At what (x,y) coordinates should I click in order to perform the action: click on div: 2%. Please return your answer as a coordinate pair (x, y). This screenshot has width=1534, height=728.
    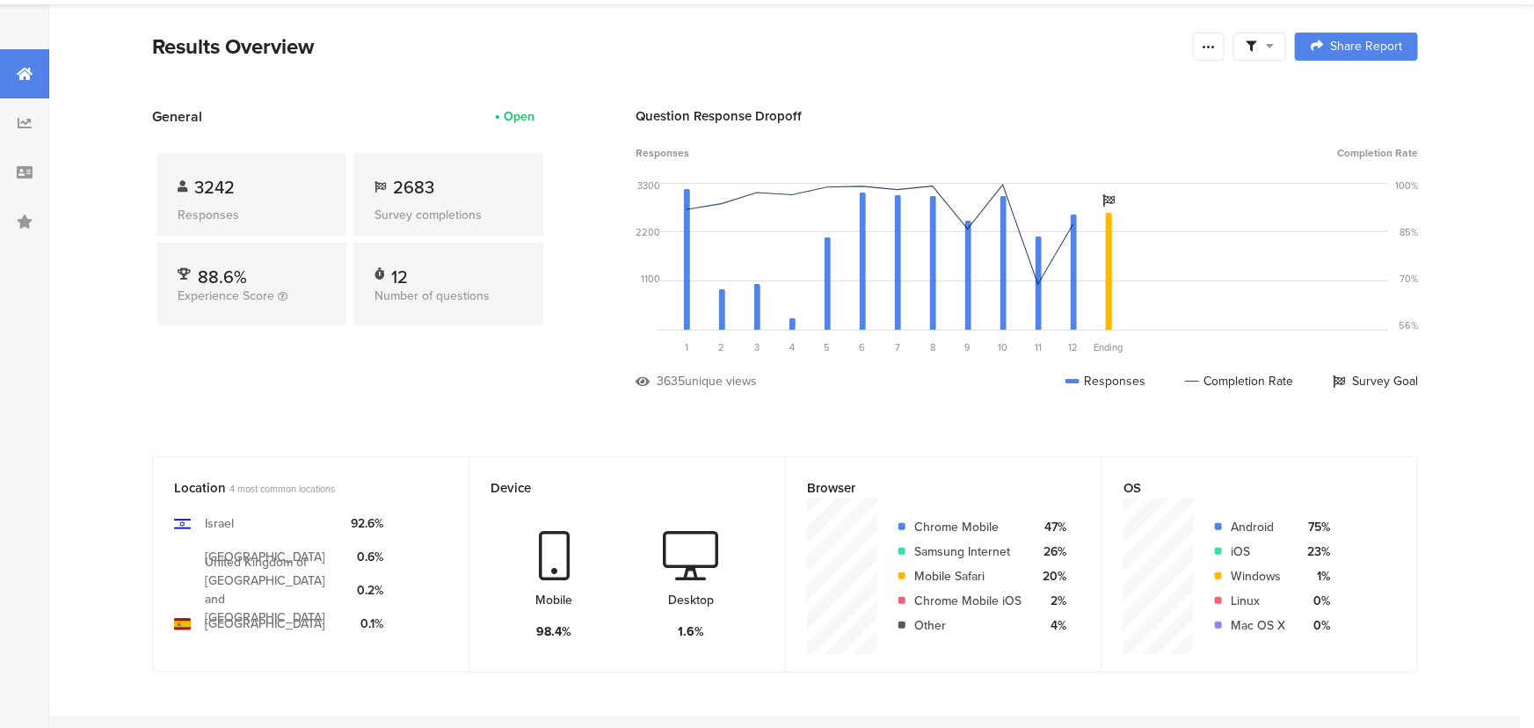
    Looking at the image, I should click on (1051, 601).